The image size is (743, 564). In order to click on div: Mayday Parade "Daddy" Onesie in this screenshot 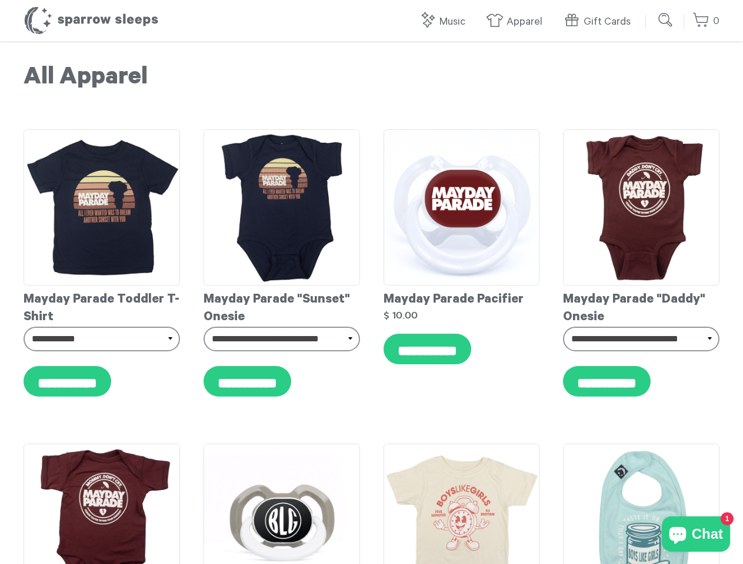, I will do `click(641, 306)`.